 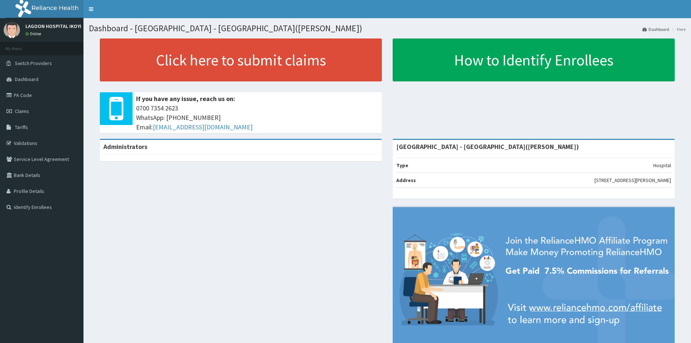 What do you see at coordinates (656, 29) in the screenshot?
I see `a: Dashboard` at bounding box center [656, 29].